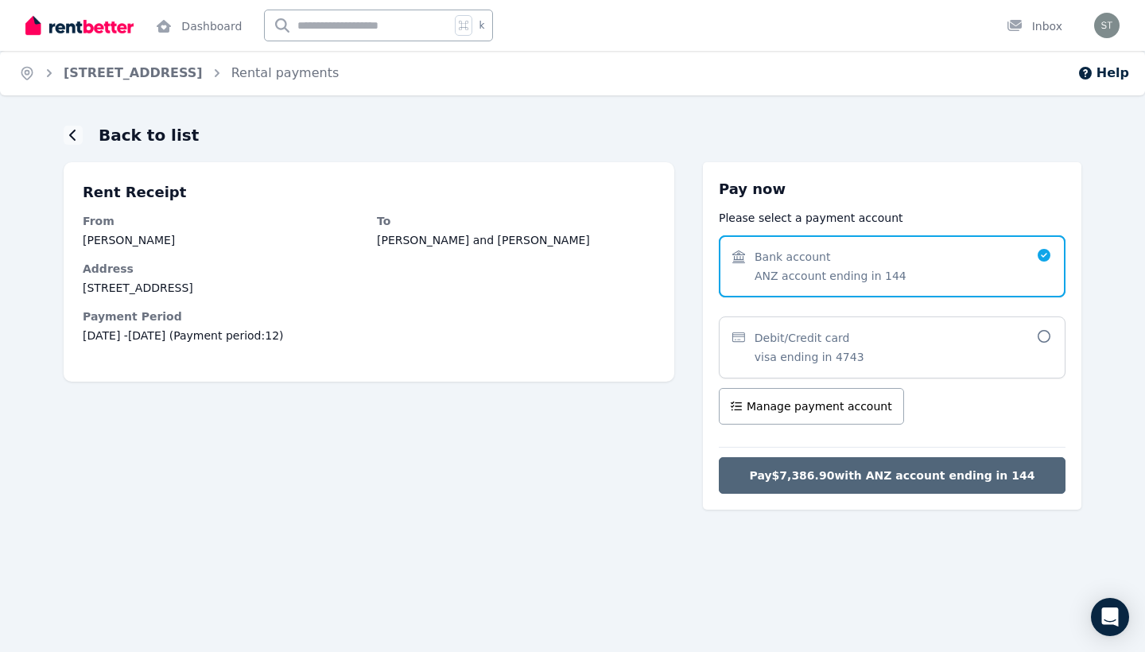 The width and height of the screenshot is (1145, 652). What do you see at coordinates (222, 221) in the screenshot?
I see `dt: From` at bounding box center [222, 221].